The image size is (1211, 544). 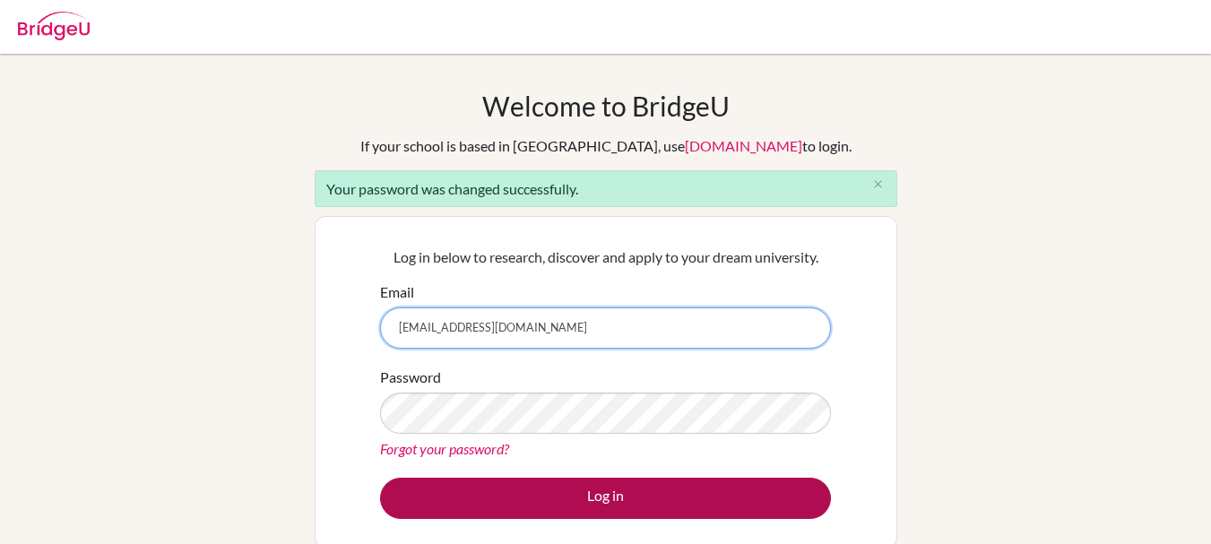 What do you see at coordinates (397, 292) in the screenshot?
I see `label: Email` at bounding box center [397, 292].